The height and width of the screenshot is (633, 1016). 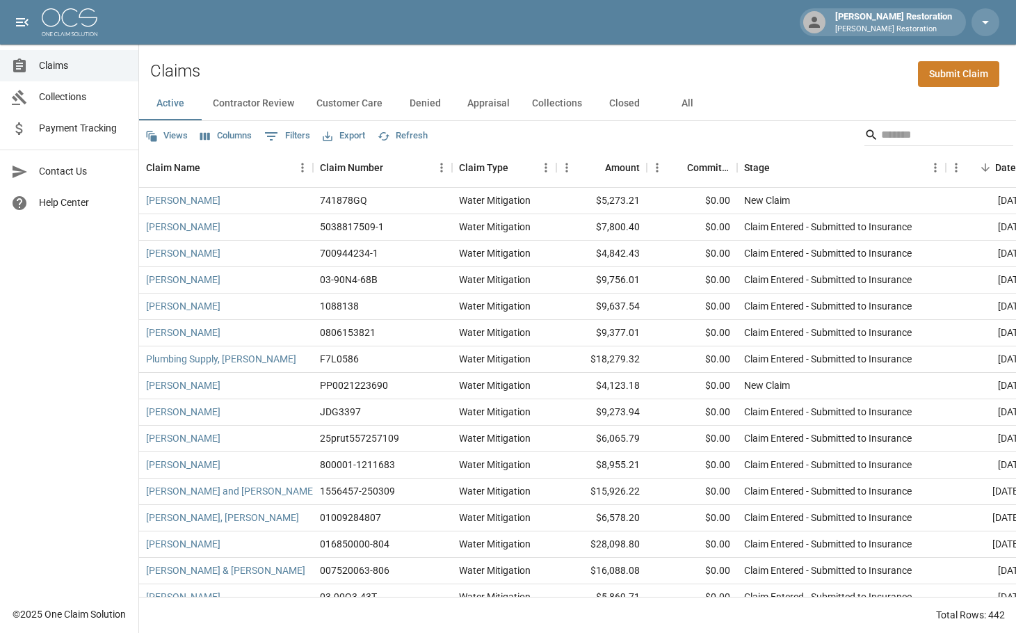 I want to click on div: 800001-1211683, so click(x=358, y=465).